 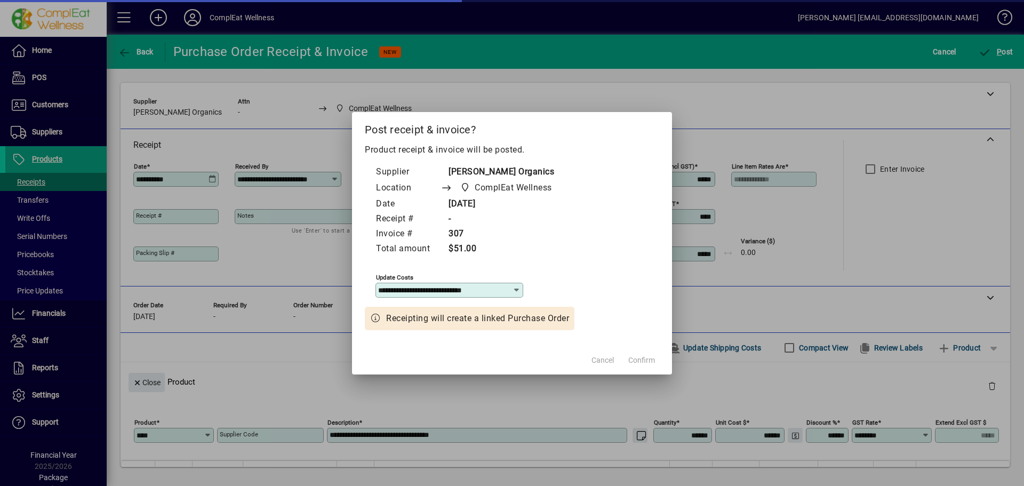 What do you see at coordinates (408, 172) in the screenshot?
I see `td: Supplier` at bounding box center [408, 172].